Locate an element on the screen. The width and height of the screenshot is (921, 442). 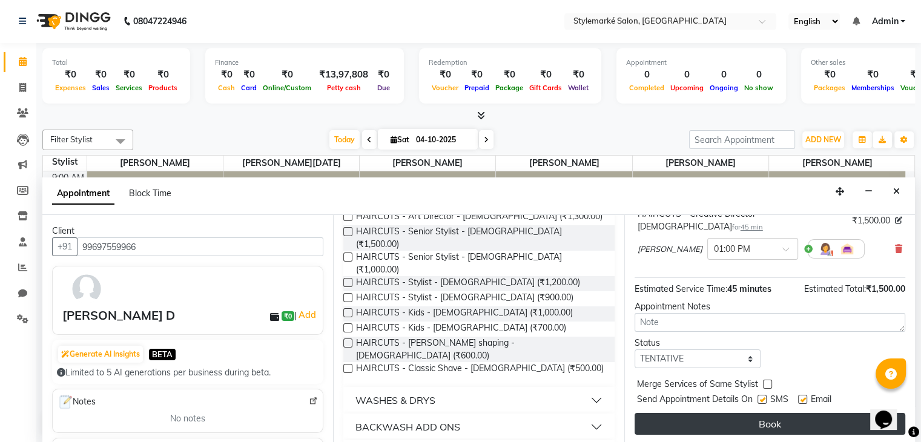
span: Upcoming is located at coordinates (687, 88).